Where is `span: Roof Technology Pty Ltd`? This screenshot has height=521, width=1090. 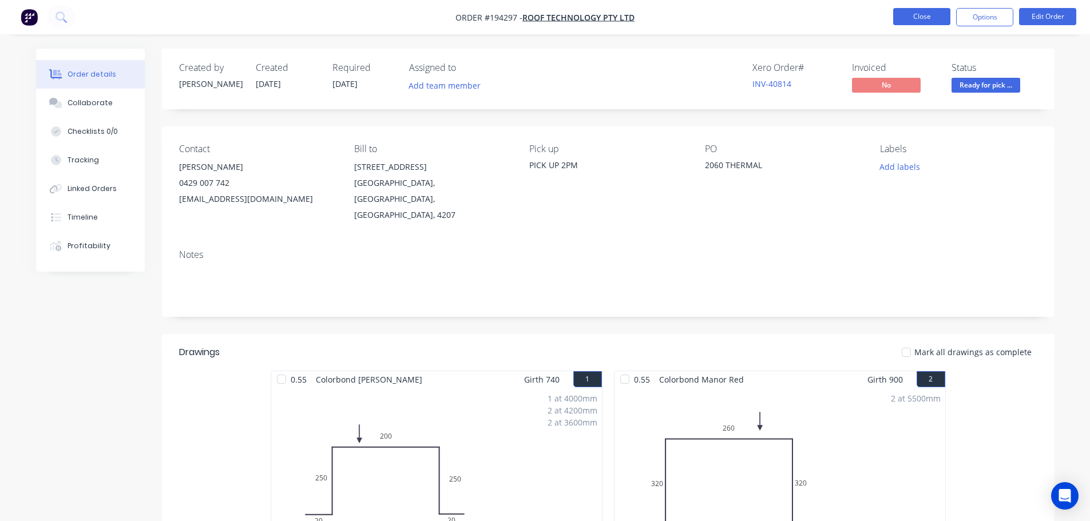 span: Roof Technology Pty Ltd is located at coordinates (578, 17).